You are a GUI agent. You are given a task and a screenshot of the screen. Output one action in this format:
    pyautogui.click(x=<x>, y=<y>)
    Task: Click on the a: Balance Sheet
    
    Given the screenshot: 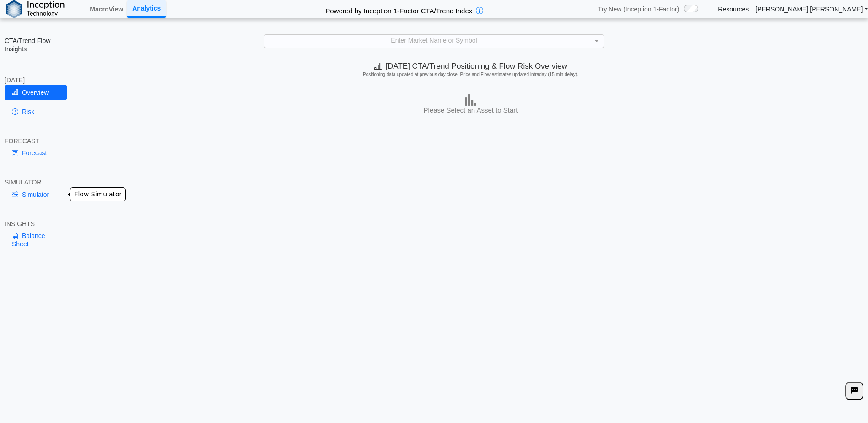 What is the action you would take?
    pyautogui.click(x=36, y=240)
    